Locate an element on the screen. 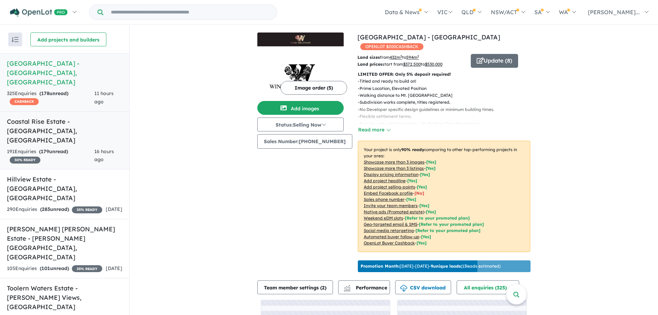  img: Winery Hill Estate - Mount Duneed is located at coordinates (300, 72).